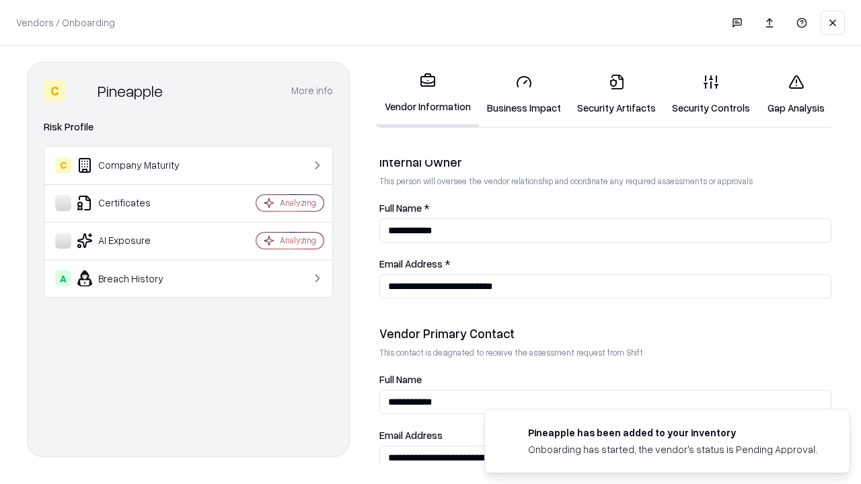 The image size is (861, 484). What do you see at coordinates (130, 91) in the screenshot?
I see `div: Pineapple` at bounding box center [130, 91].